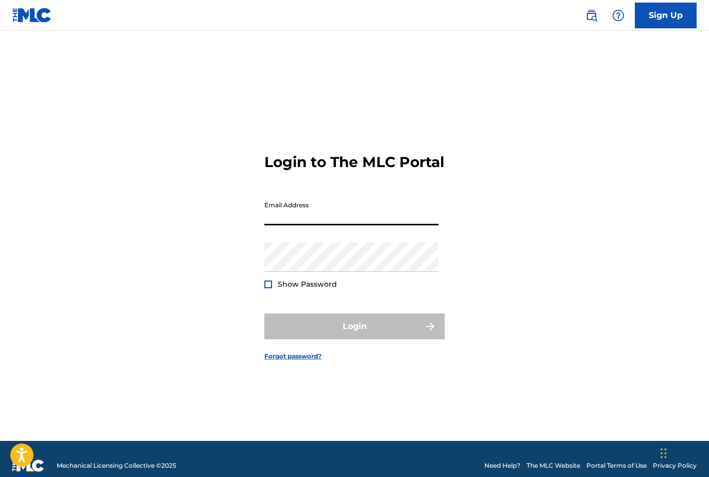 The width and height of the screenshot is (709, 477). I want to click on a: The MLC Website, so click(553, 465).